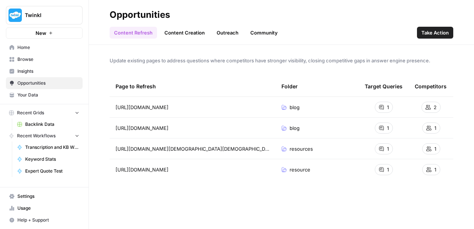  Describe the element at coordinates (30, 113) in the screenshot. I see `span: Recent Grids` at that location.